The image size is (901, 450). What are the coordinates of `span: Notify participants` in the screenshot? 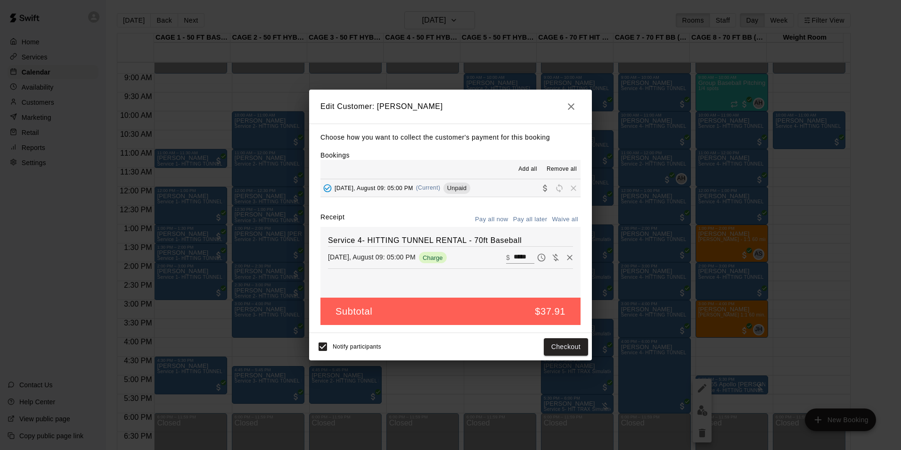 It's located at (357, 347).